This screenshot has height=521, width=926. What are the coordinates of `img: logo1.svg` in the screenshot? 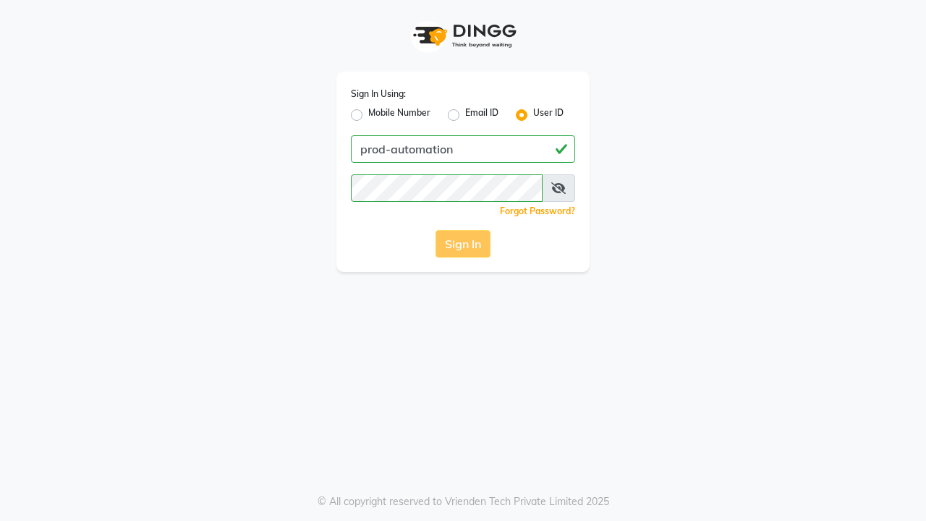 It's located at (463, 35).